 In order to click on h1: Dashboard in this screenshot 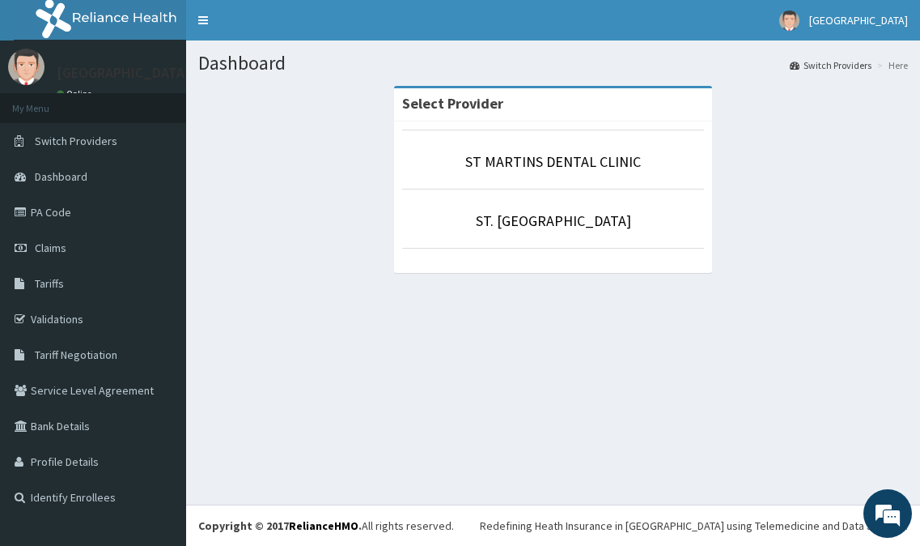, I will do `click(553, 63)`.